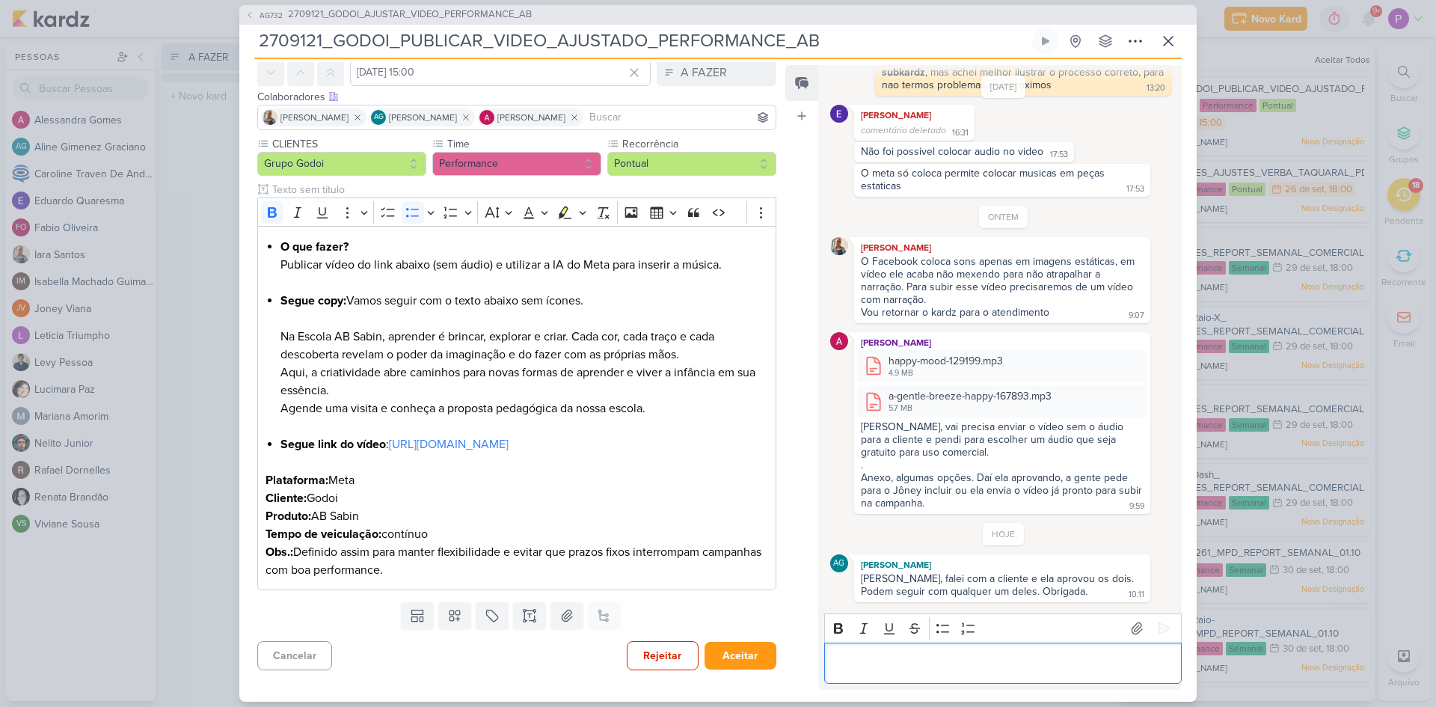 This screenshot has height=707, width=1436. What do you see at coordinates (342, 164) in the screenshot?
I see `button: Grupo Godoi` at bounding box center [342, 164].